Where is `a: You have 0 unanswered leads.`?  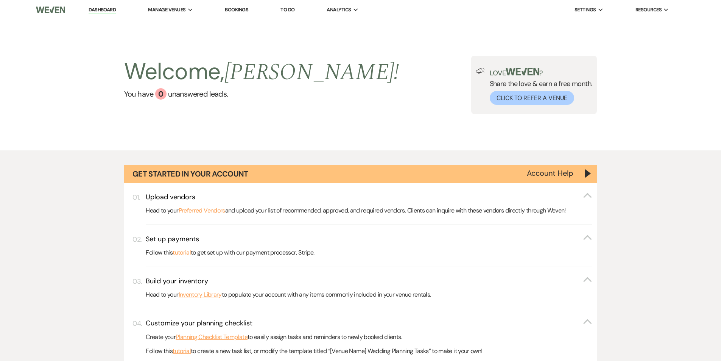 a: You have 0 unanswered leads. is located at coordinates (262, 94).